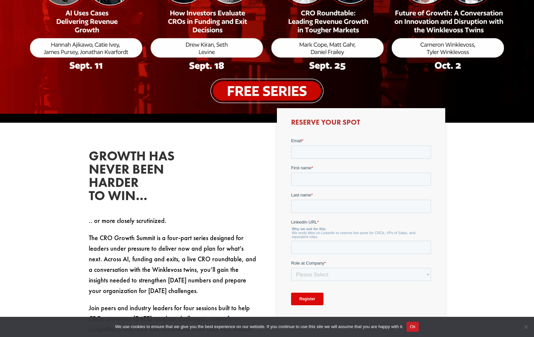  I want to click on h3: Reserve Your Spot, so click(361, 124).